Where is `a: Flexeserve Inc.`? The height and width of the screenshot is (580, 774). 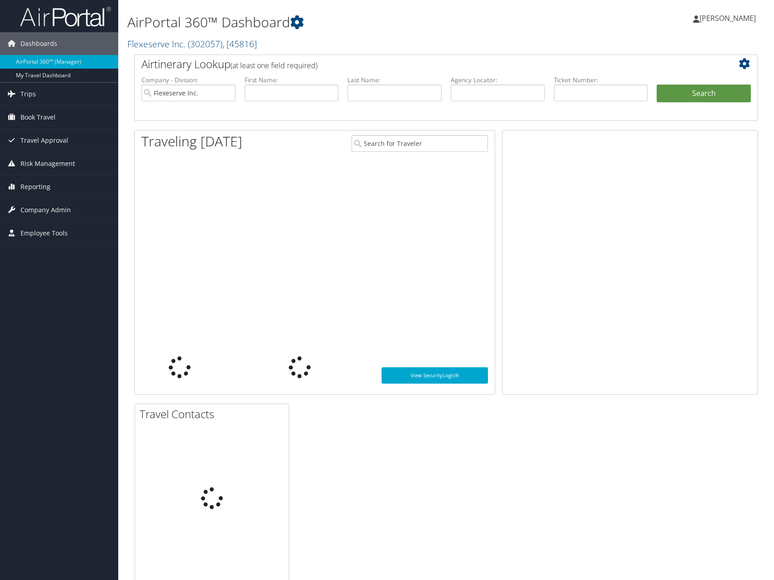
a: Flexeserve Inc. is located at coordinates (192, 44).